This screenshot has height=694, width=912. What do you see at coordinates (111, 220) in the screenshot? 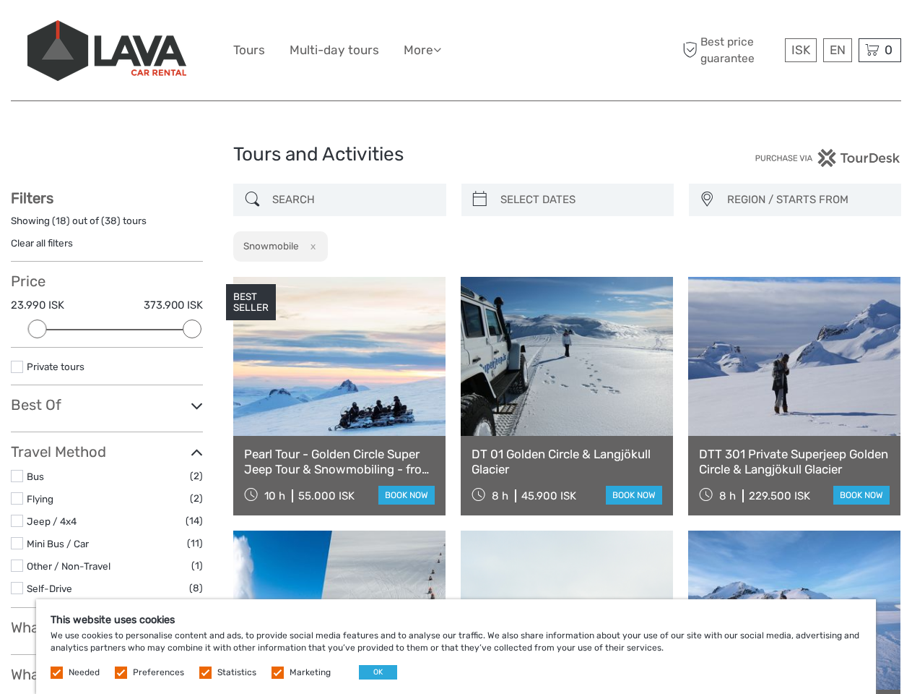
I see `label: 38` at bounding box center [111, 220].